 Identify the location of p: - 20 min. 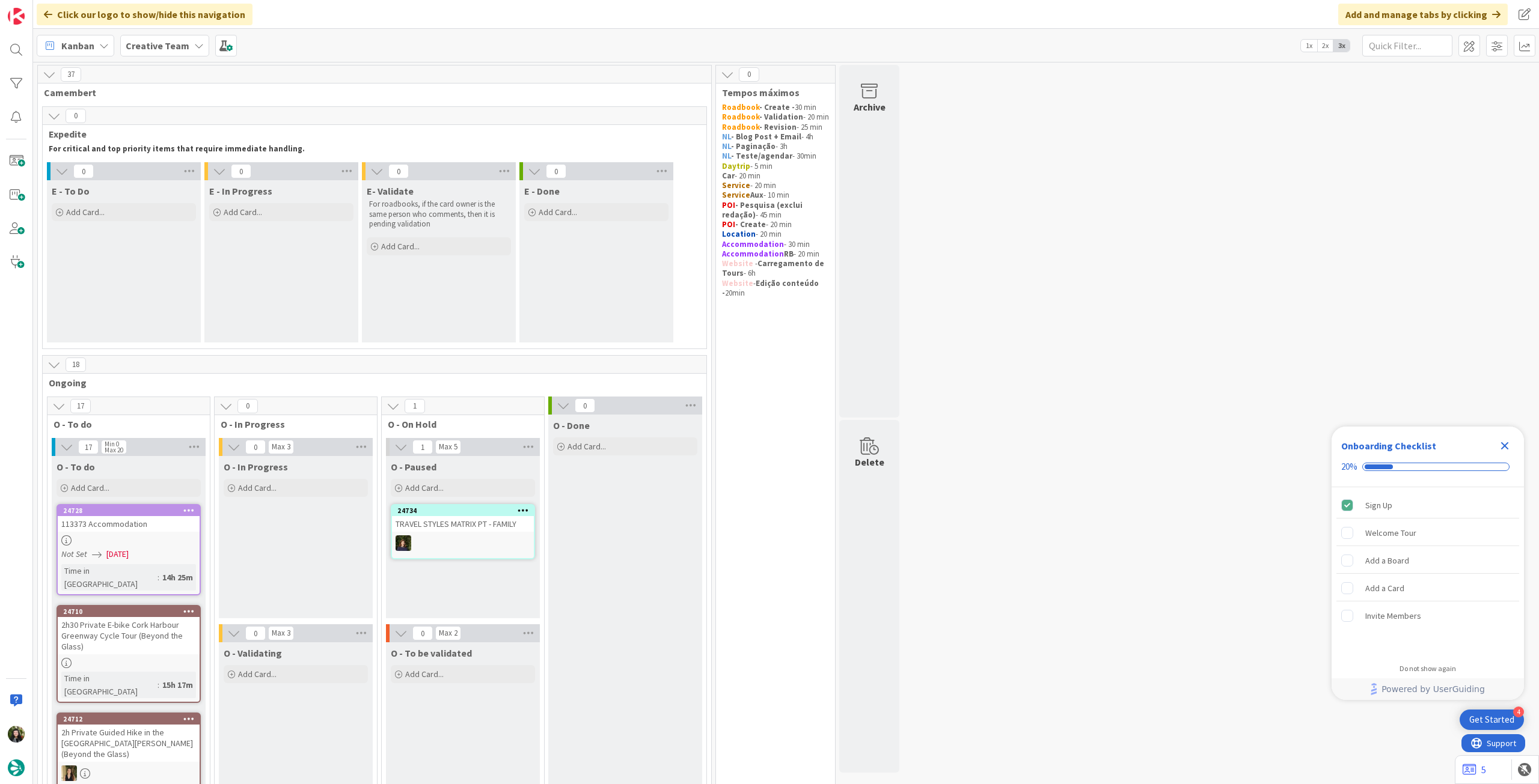
(775, 235).